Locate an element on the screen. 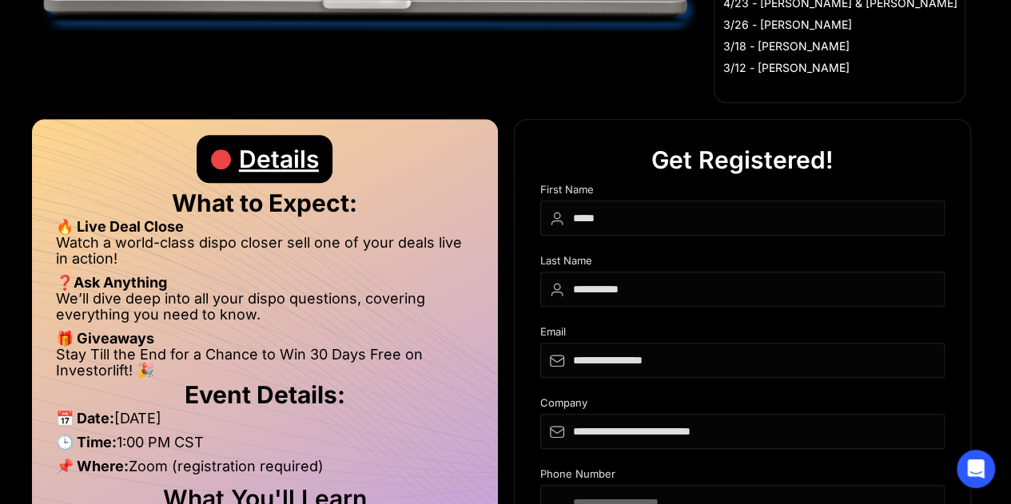 This screenshot has width=1011, height=504. div: First Name is located at coordinates (742, 192).